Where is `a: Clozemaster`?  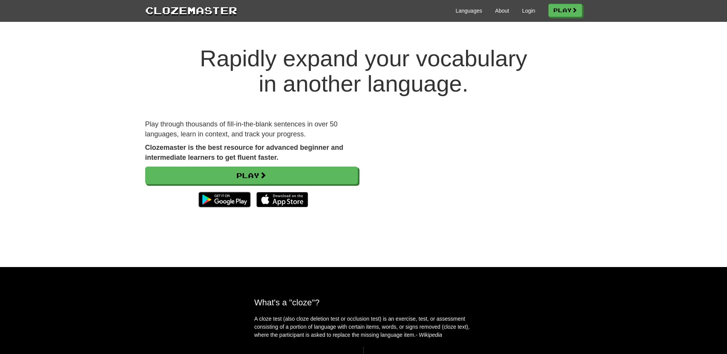
a: Clozemaster is located at coordinates (191, 10).